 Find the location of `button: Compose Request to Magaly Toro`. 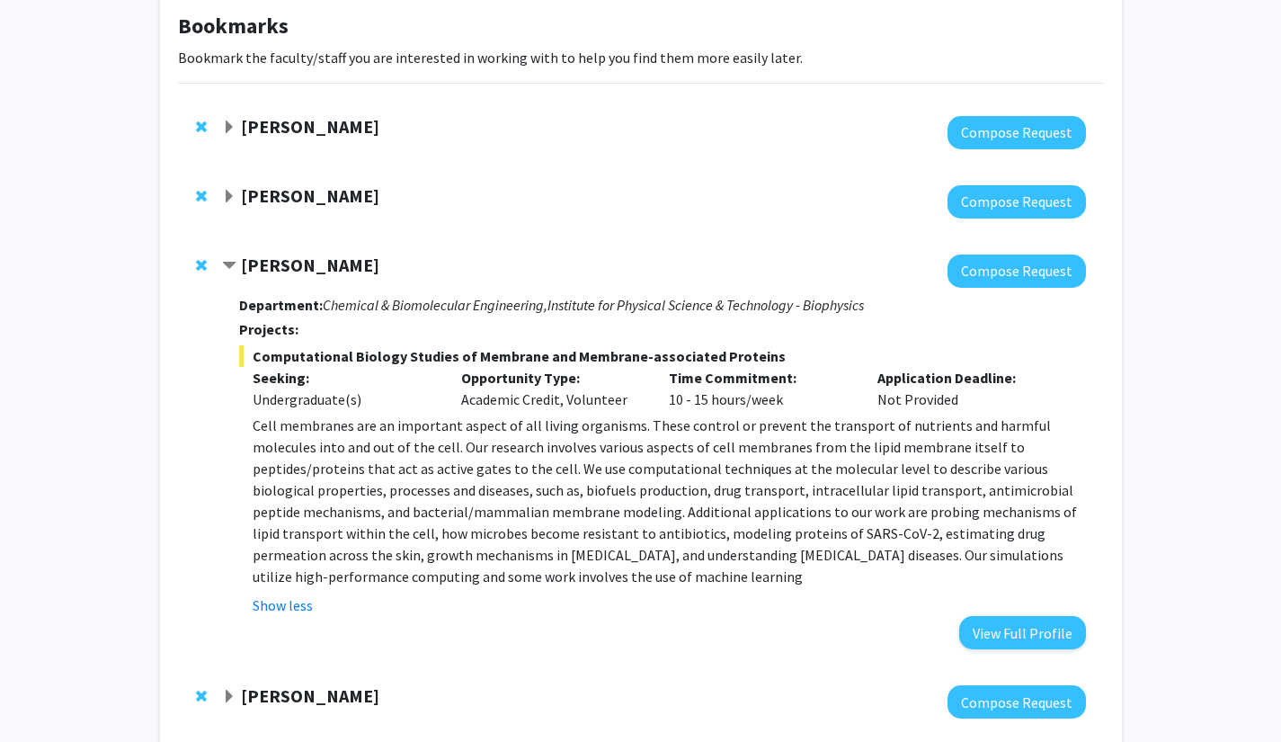

button: Compose Request to Magaly Toro is located at coordinates (1017, 201).